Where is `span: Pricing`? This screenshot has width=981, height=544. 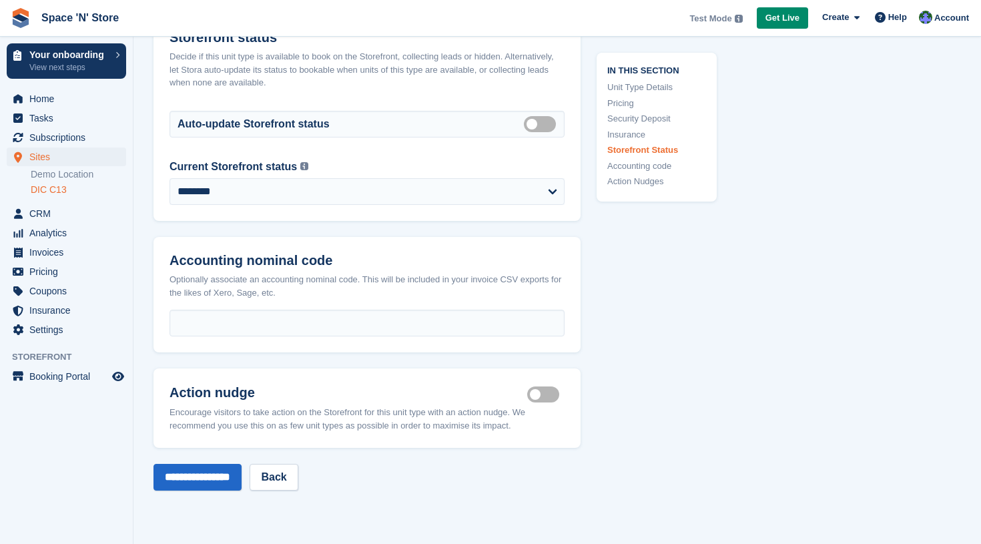 span: Pricing is located at coordinates (69, 272).